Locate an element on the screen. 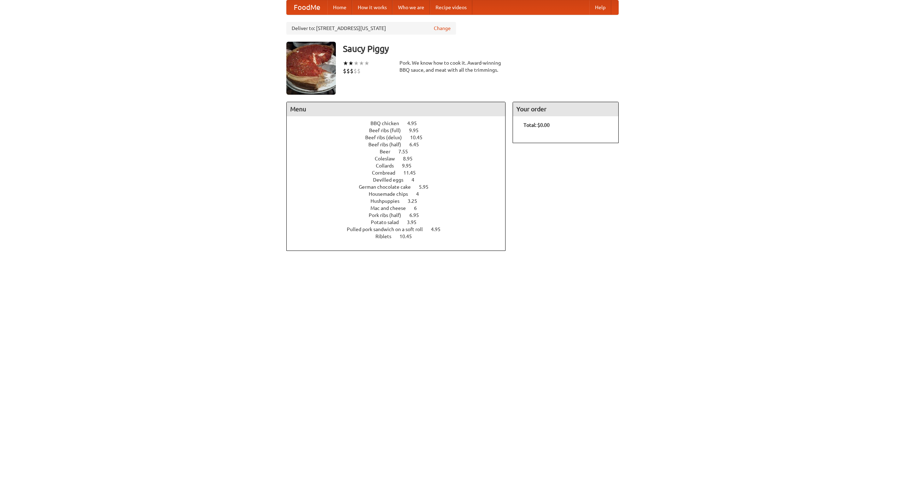 The image size is (905, 500). a: Beef ribs (delux) 10.45 is located at coordinates (400, 138).